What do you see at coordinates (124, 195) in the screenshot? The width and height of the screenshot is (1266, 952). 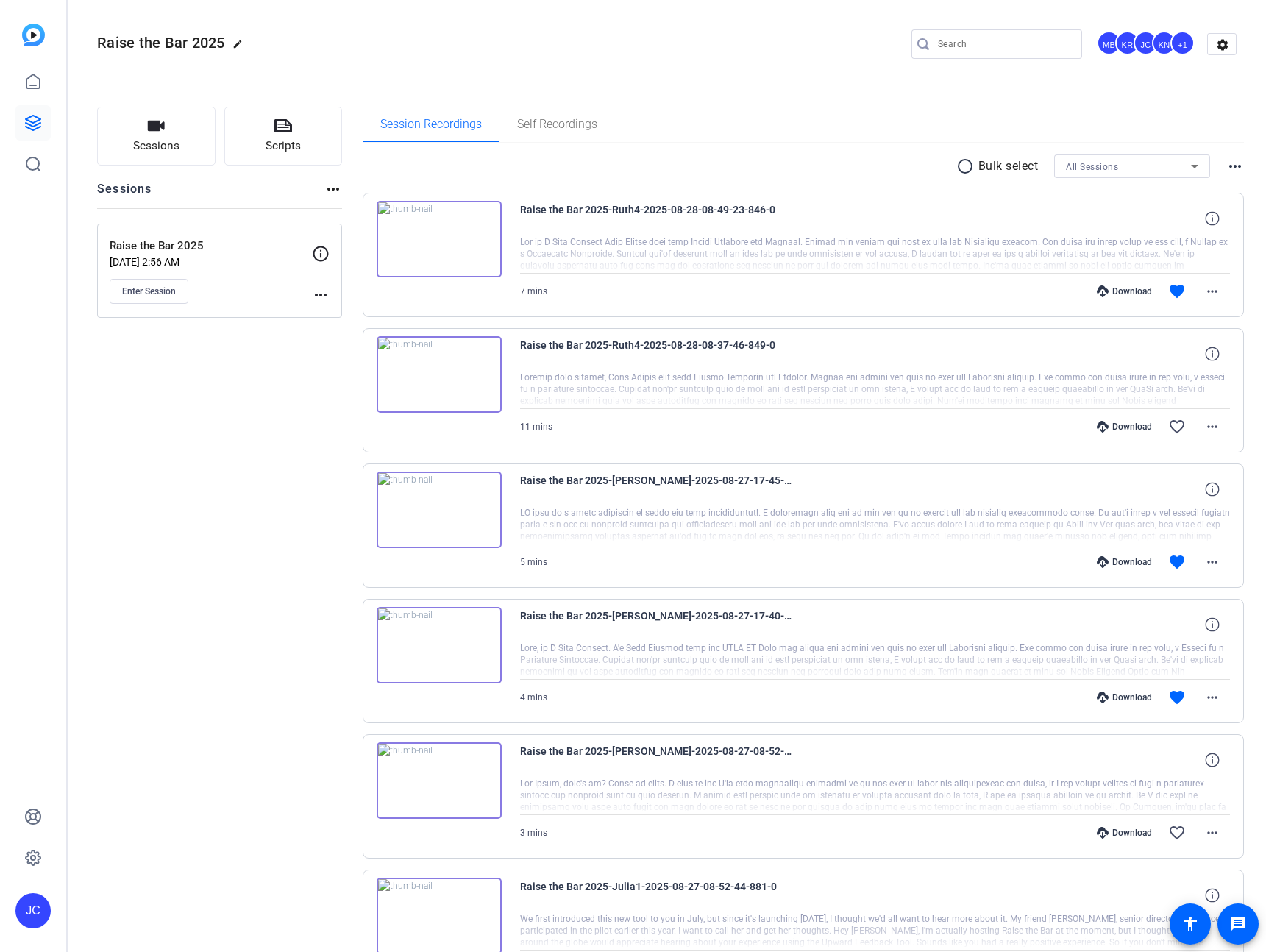 I see `h2: Sessions` at bounding box center [124, 195].